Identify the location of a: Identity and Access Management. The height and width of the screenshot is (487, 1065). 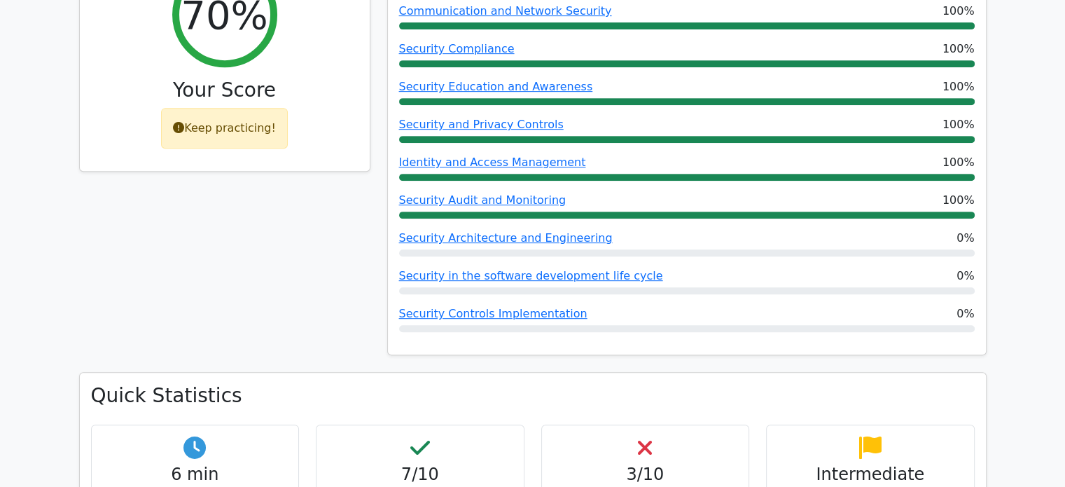
(492, 162).